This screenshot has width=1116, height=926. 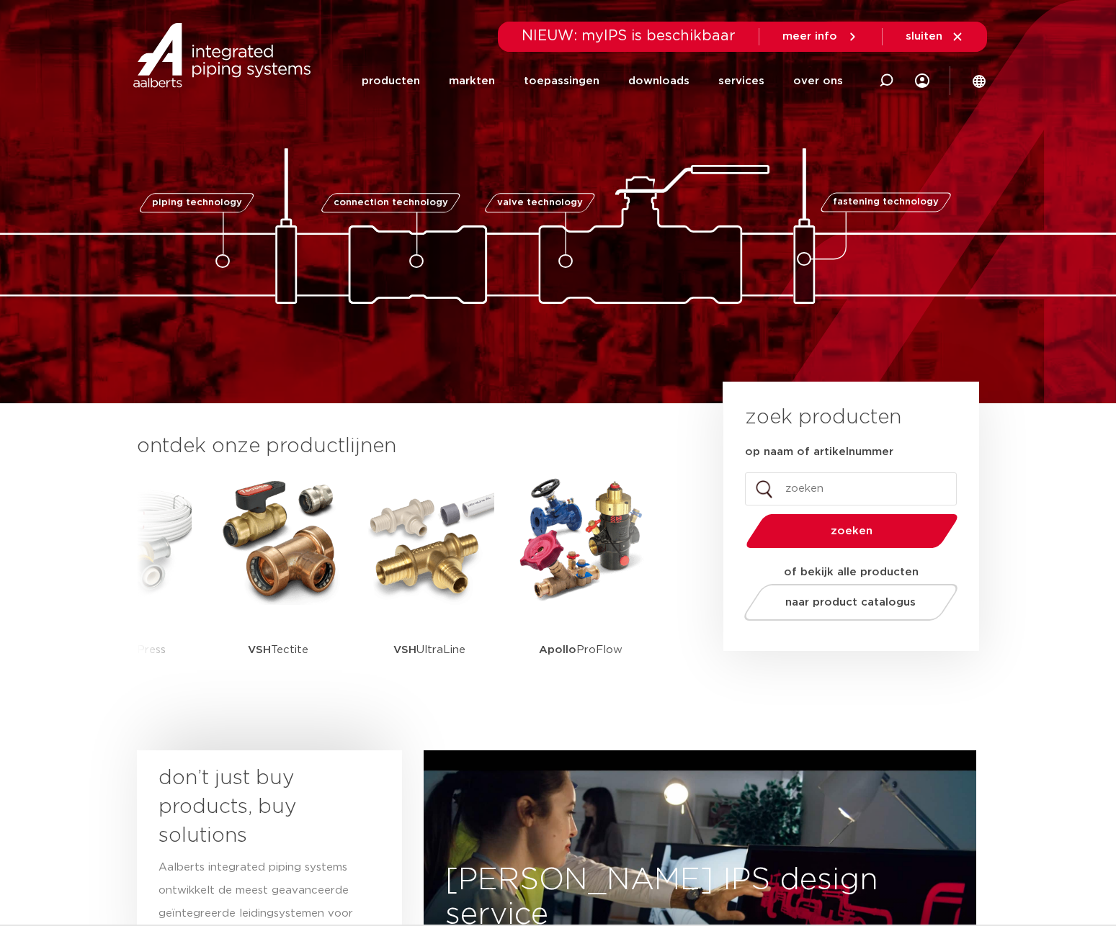 What do you see at coordinates (539, 202) in the screenshot?
I see `span: valve technology` at bounding box center [539, 202].